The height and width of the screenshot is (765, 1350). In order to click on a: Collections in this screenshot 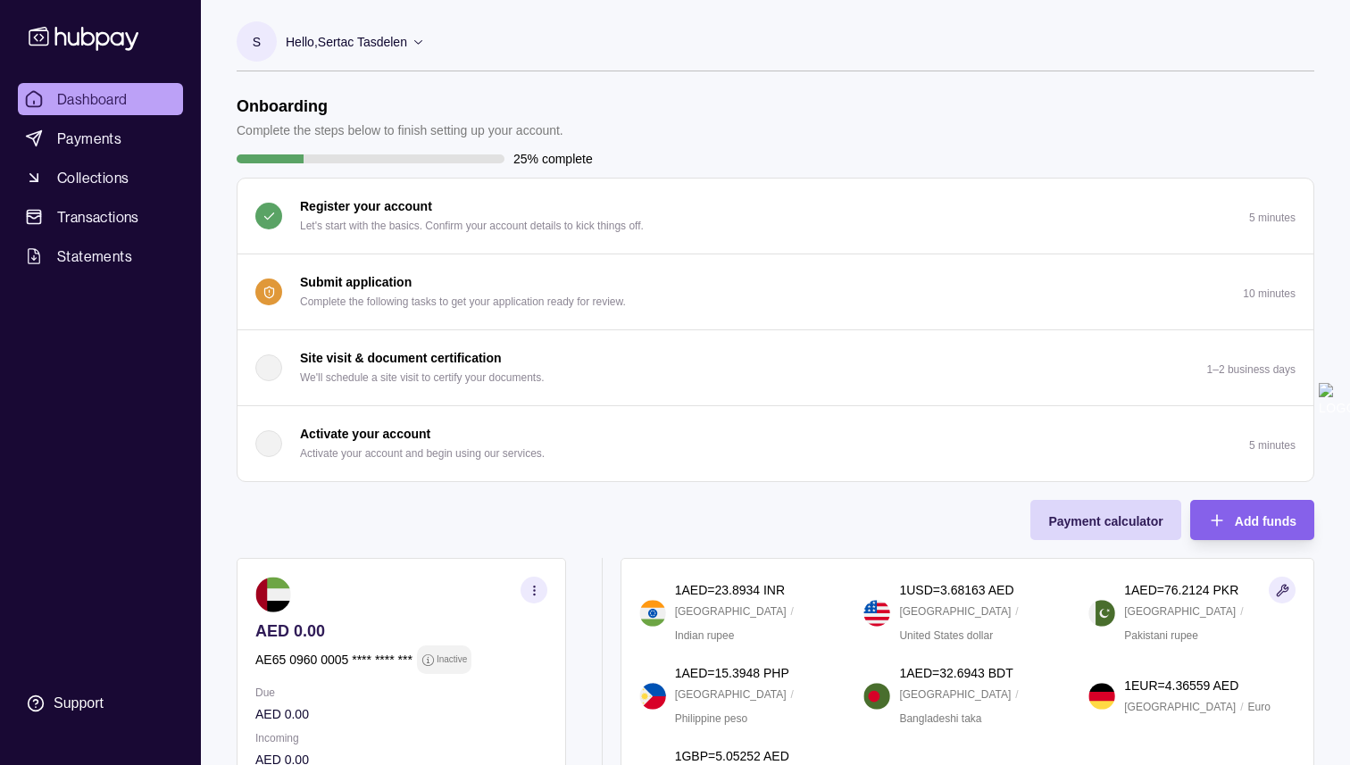, I will do `click(100, 178)`.